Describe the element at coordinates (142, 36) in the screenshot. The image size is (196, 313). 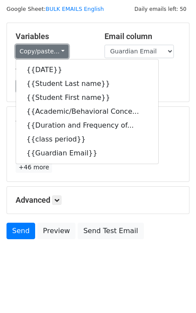
I see `h5: Email column` at that location.